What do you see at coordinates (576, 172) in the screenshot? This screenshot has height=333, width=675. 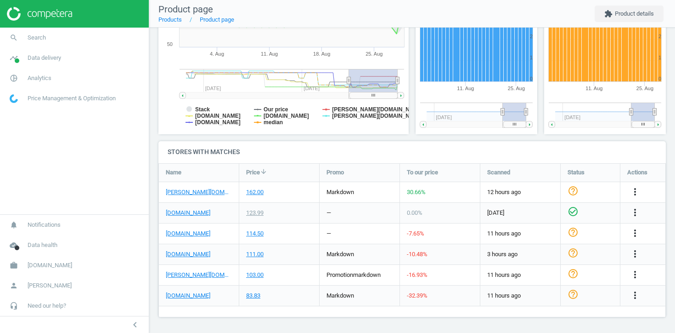 I see `span: Status` at bounding box center [576, 172].